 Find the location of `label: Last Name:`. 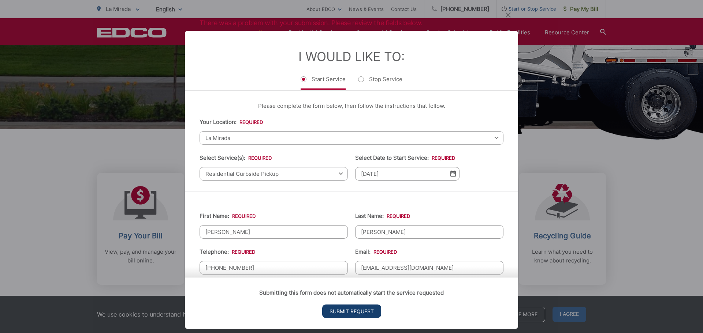

label: Last Name: is located at coordinates (383, 216).